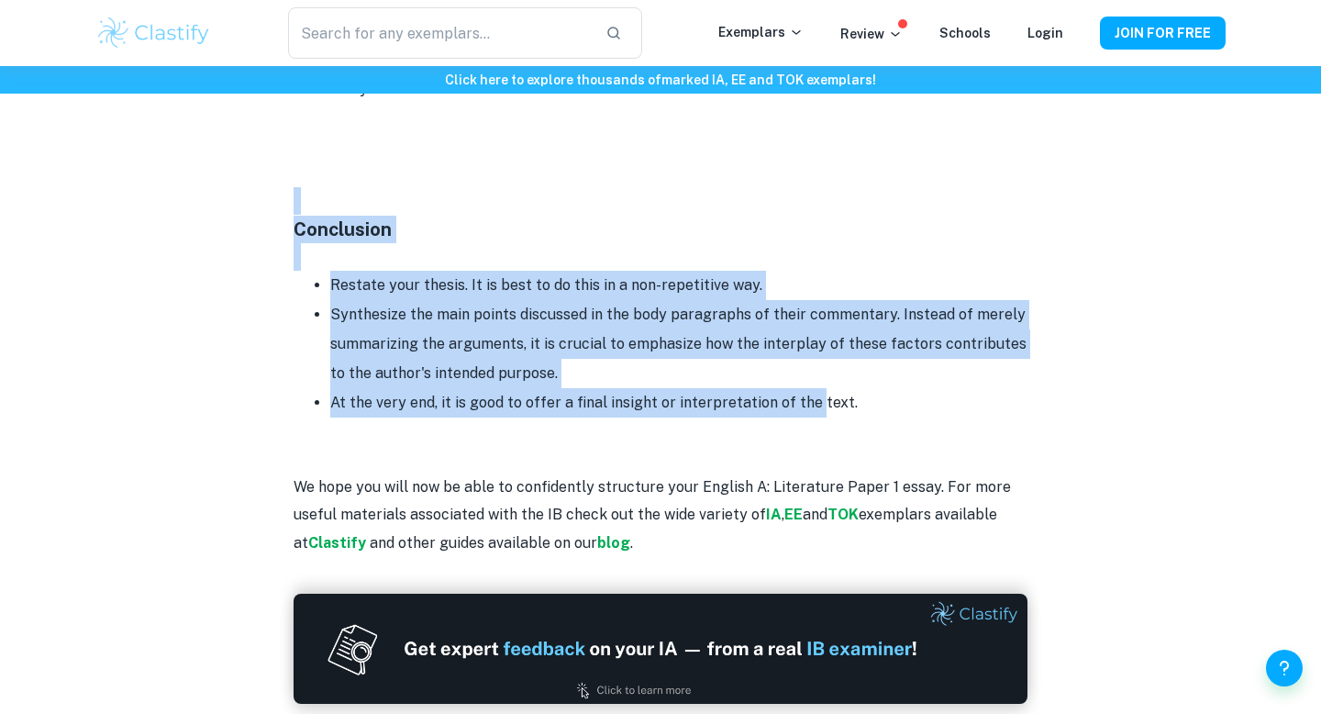 This screenshot has height=714, width=1321. What do you see at coordinates (1162, 33) in the screenshot?
I see `a: JOIN FOR FREE` at bounding box center [1162, 33].